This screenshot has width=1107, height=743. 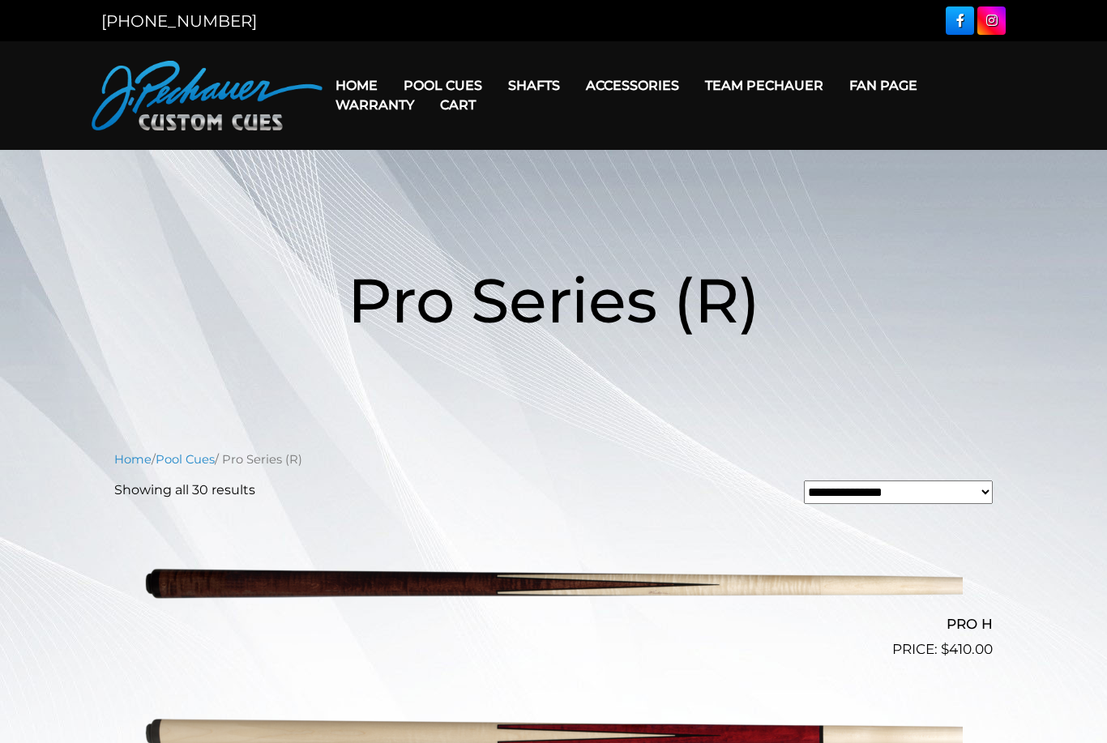 I want to click on p: Showing all 30 results, so click(x=185, y=490).